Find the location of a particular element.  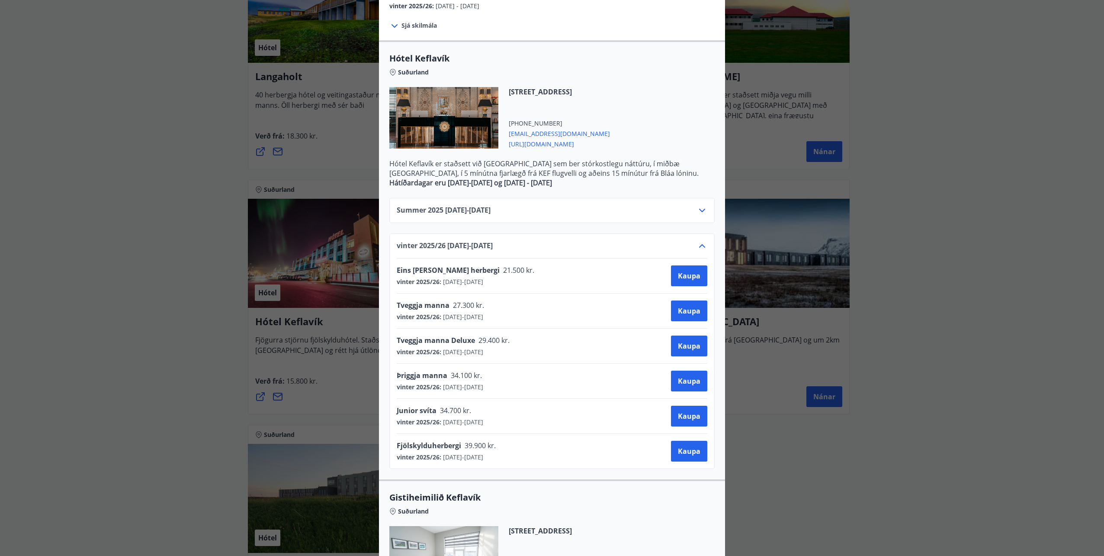

span: Suðurland is located at coordinates (413, 72).